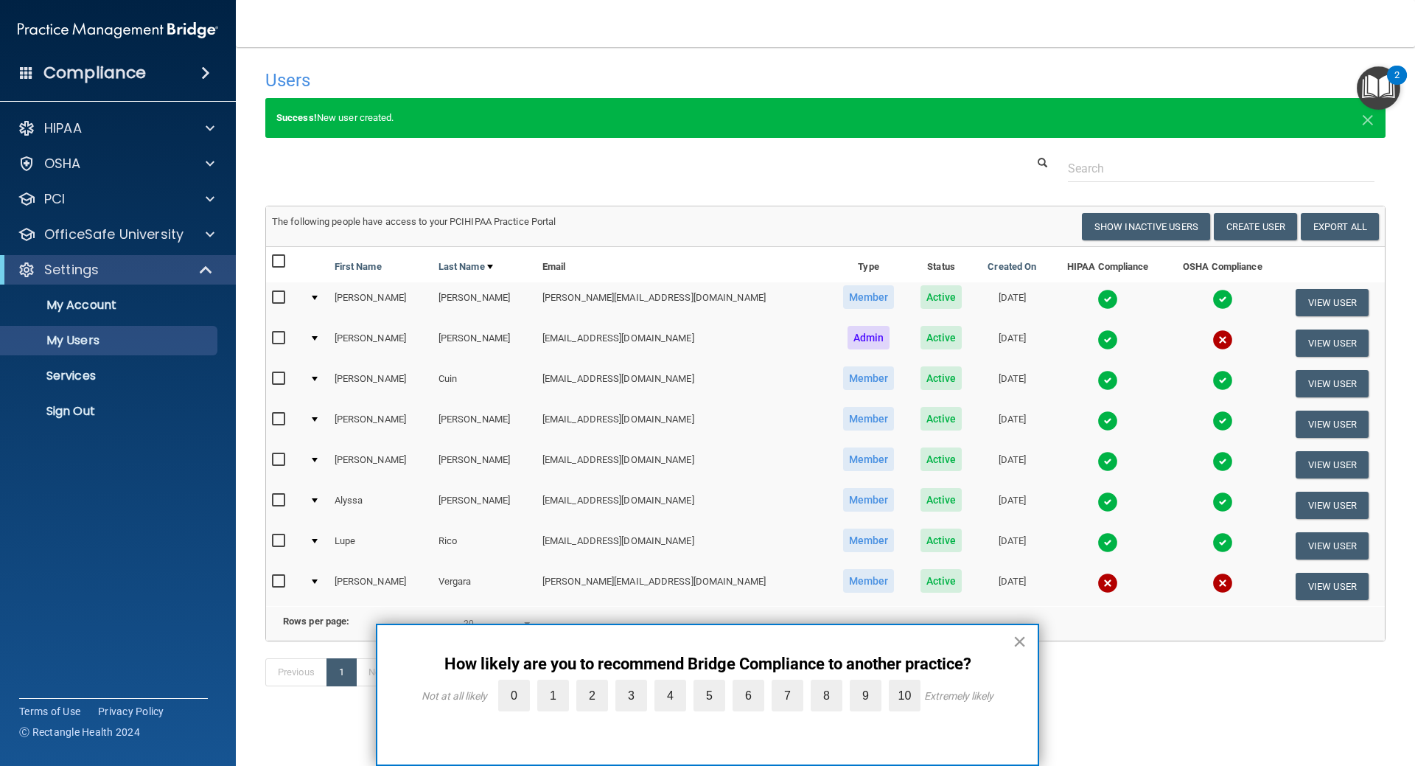 This screenshot has height=766, width=1415. I want to click on div: Not at all likely, so click(454, 696).